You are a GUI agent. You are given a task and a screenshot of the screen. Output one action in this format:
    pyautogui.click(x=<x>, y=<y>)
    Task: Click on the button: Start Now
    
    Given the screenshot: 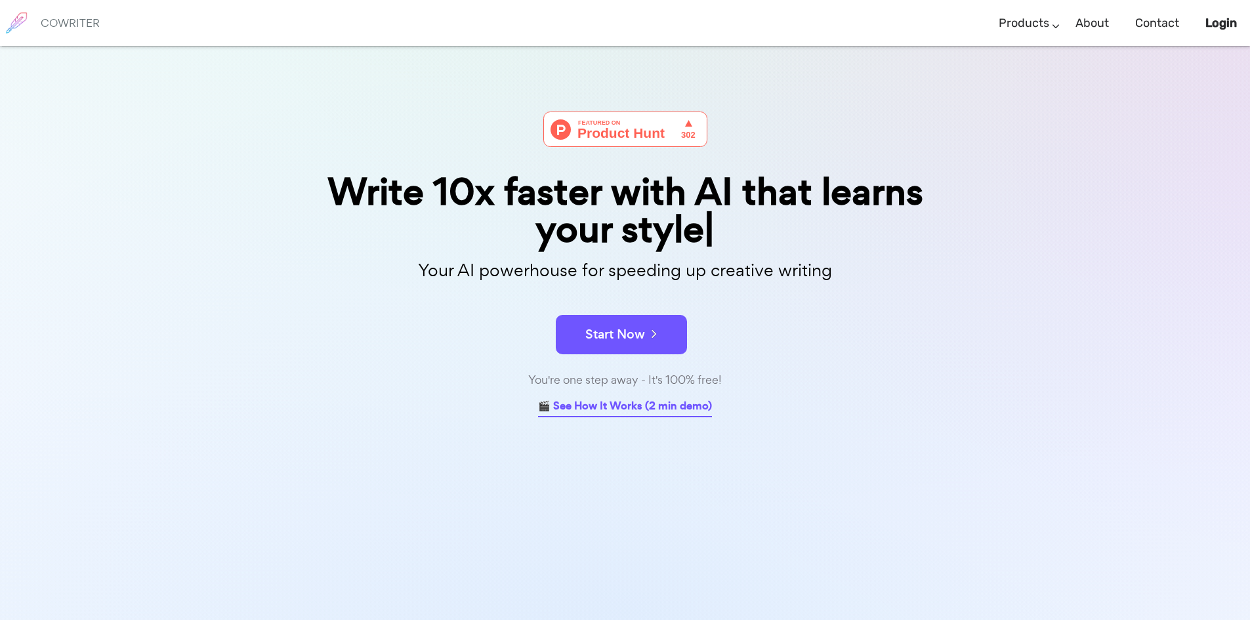 What is the action you would take?
    pyautogui.click(x=621, y=335)
    